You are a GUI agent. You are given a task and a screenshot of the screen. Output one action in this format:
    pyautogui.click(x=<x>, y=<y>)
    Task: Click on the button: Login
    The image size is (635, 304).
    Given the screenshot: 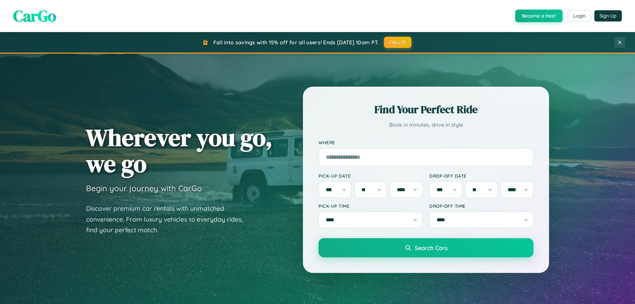 What is the action you would take?
    pyautogui.click(x=579, y=16)
    